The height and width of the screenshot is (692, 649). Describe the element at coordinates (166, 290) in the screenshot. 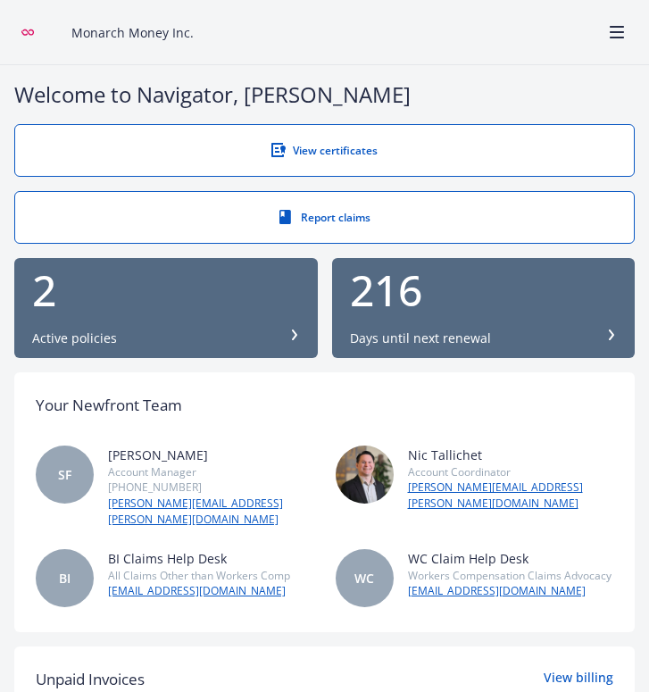

I see `div: 2` at that location.